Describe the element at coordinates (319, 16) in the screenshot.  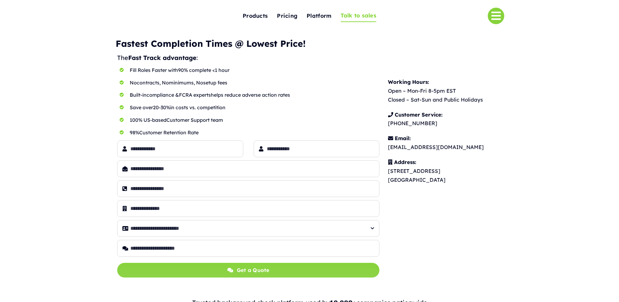
I see `span: Platform` at that location.